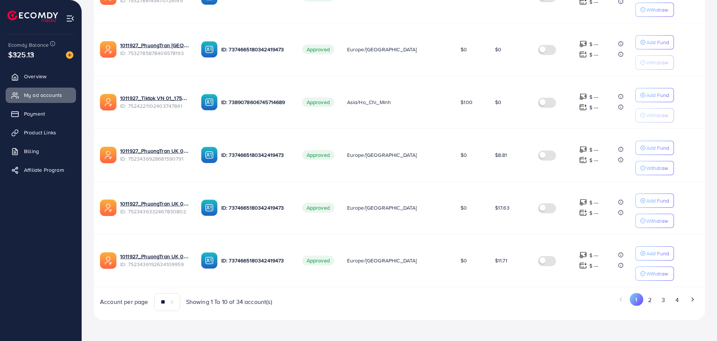 This screenshot has height=341, width=717. Describe the element at coordinates (155, 49) in the screenshot. I see `div: <span class='underline'>1011927_PhuongTran UK 08_1753863400059</span></br>7532785878406578193` at that location.